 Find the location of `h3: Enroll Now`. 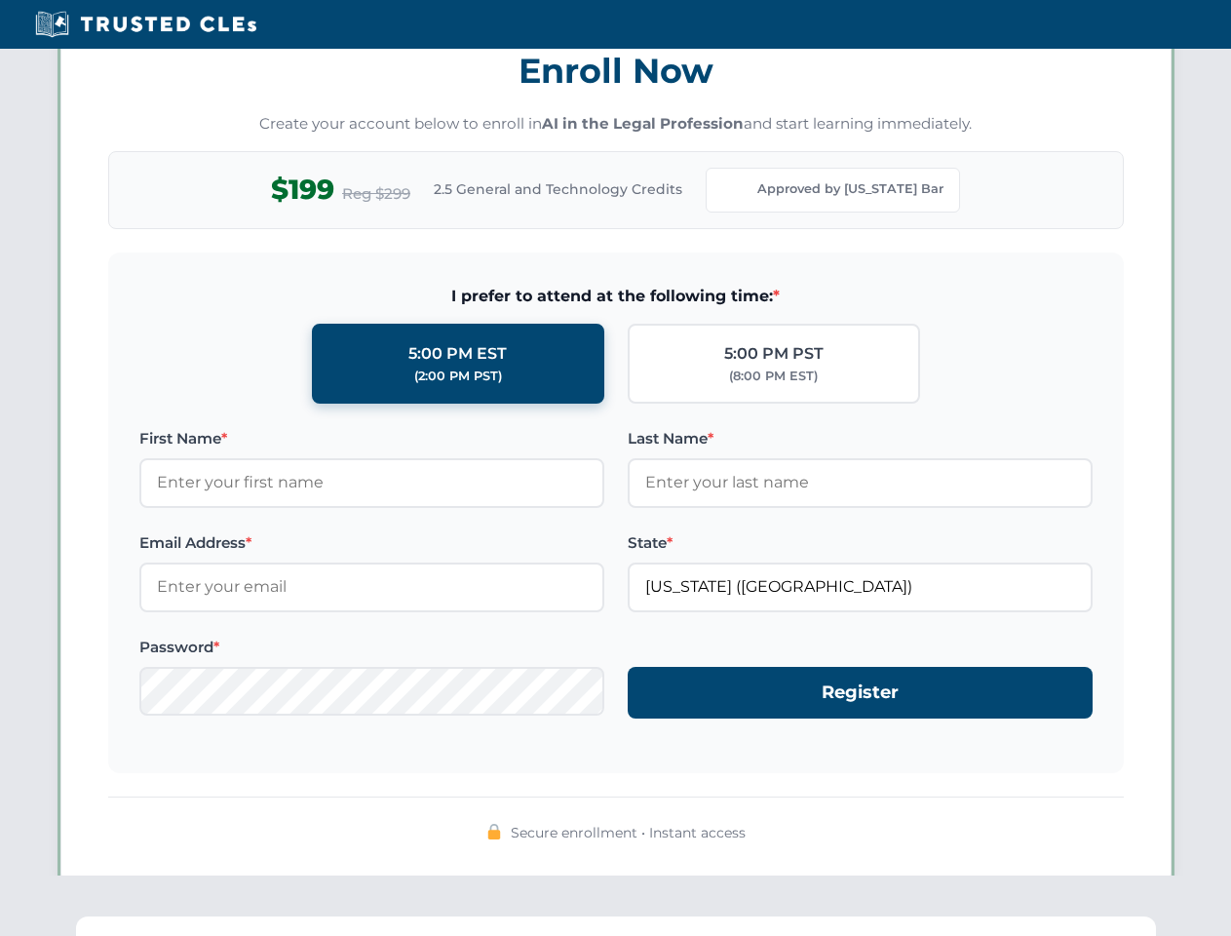

h3: Enroll Now is located at coordinates (616, 70).